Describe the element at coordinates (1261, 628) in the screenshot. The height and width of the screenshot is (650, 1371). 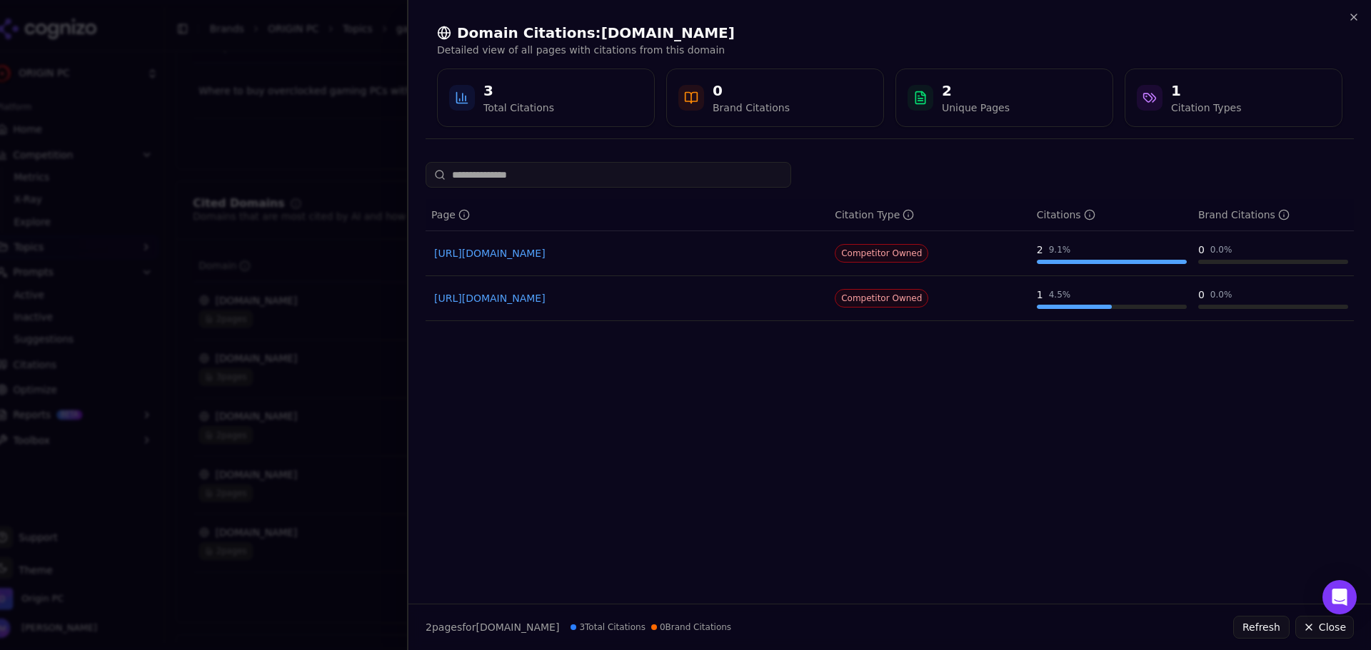
I see `button: Refresh` at that location.